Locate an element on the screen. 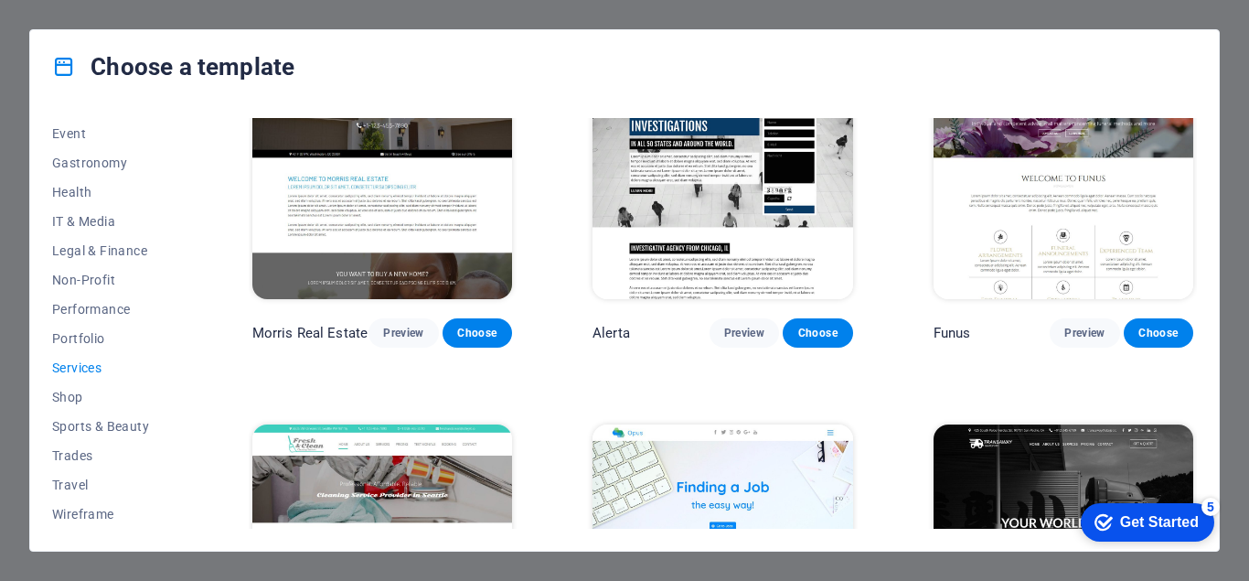 The height and width of the screenshot is (581, 1249). h4: Choose a template is located at coordinates (173, 67).